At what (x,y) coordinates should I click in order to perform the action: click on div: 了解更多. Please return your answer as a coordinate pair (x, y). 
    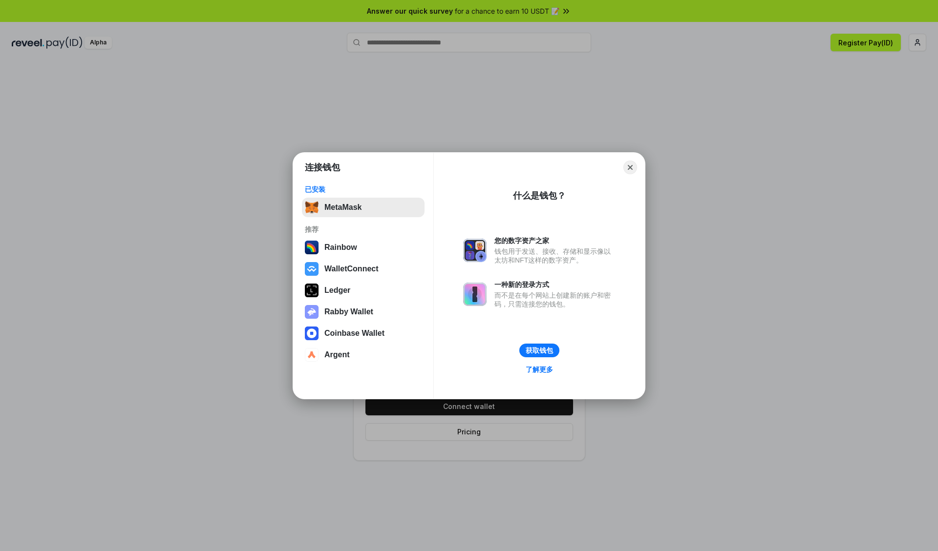
    Looking at the image, I should click on (539, 370).